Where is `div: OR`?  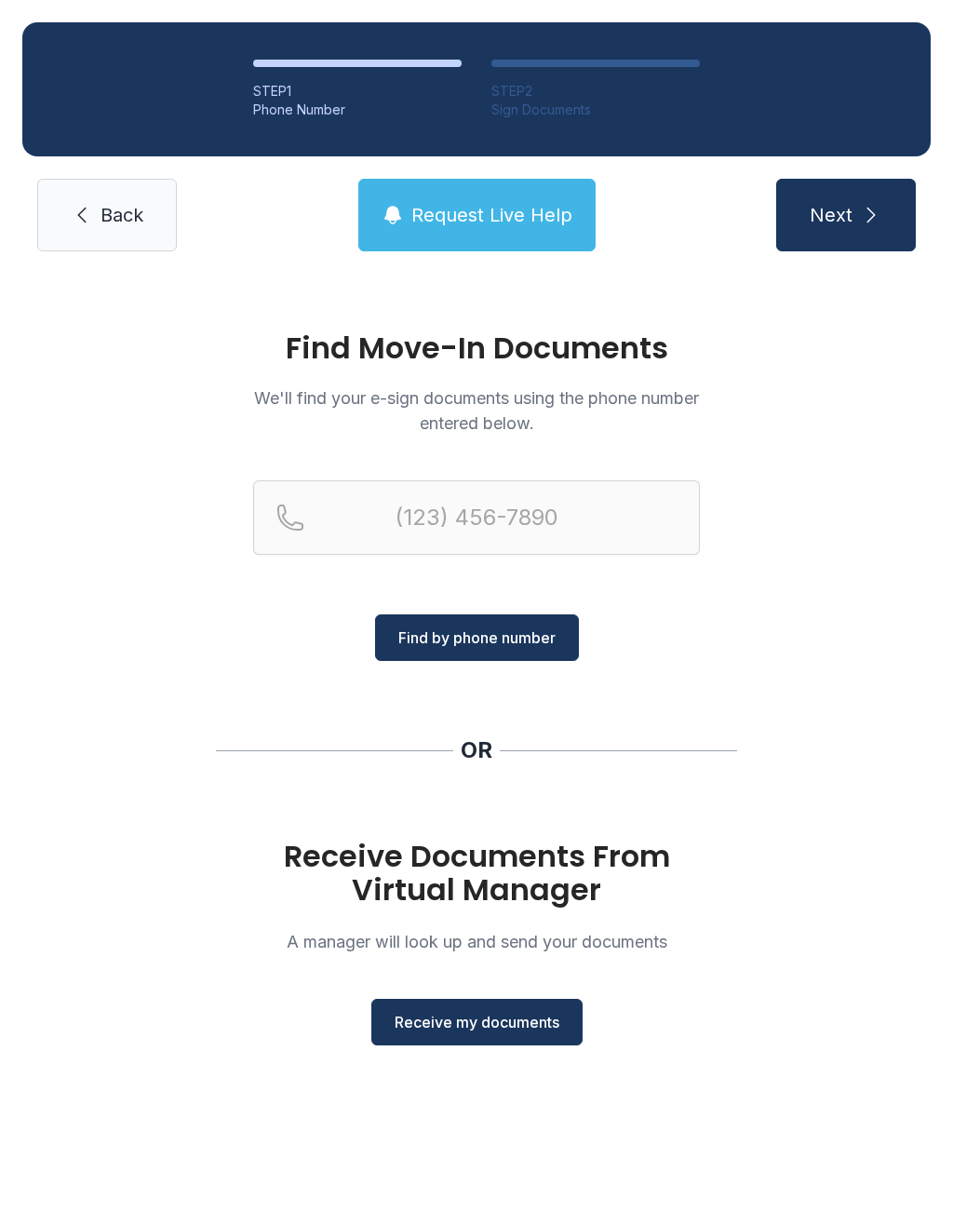
div: OR is located at coordinates (477, 750).